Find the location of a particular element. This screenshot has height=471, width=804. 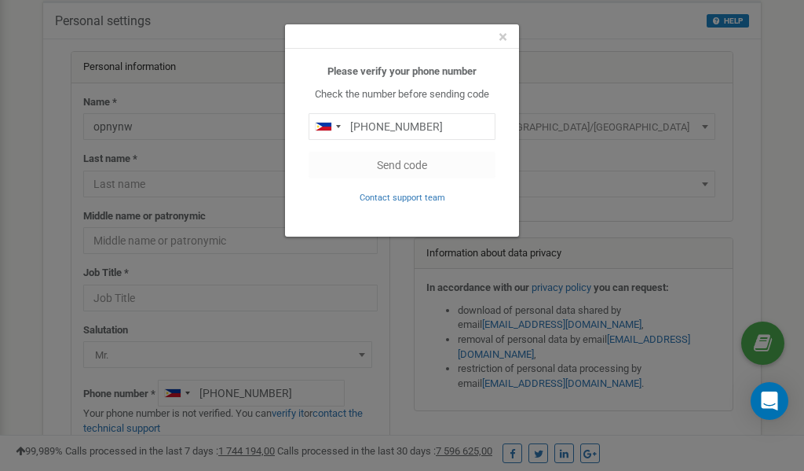

input: 0905 123 4567 is located at coordinates (402, 126).